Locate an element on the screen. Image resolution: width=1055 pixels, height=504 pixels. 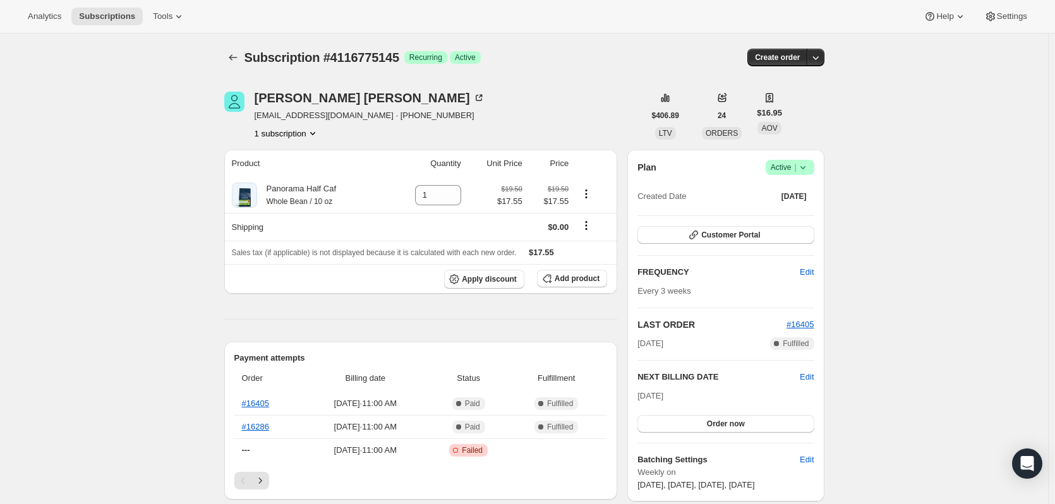
button: Add product is located at coordinates (572, 279).